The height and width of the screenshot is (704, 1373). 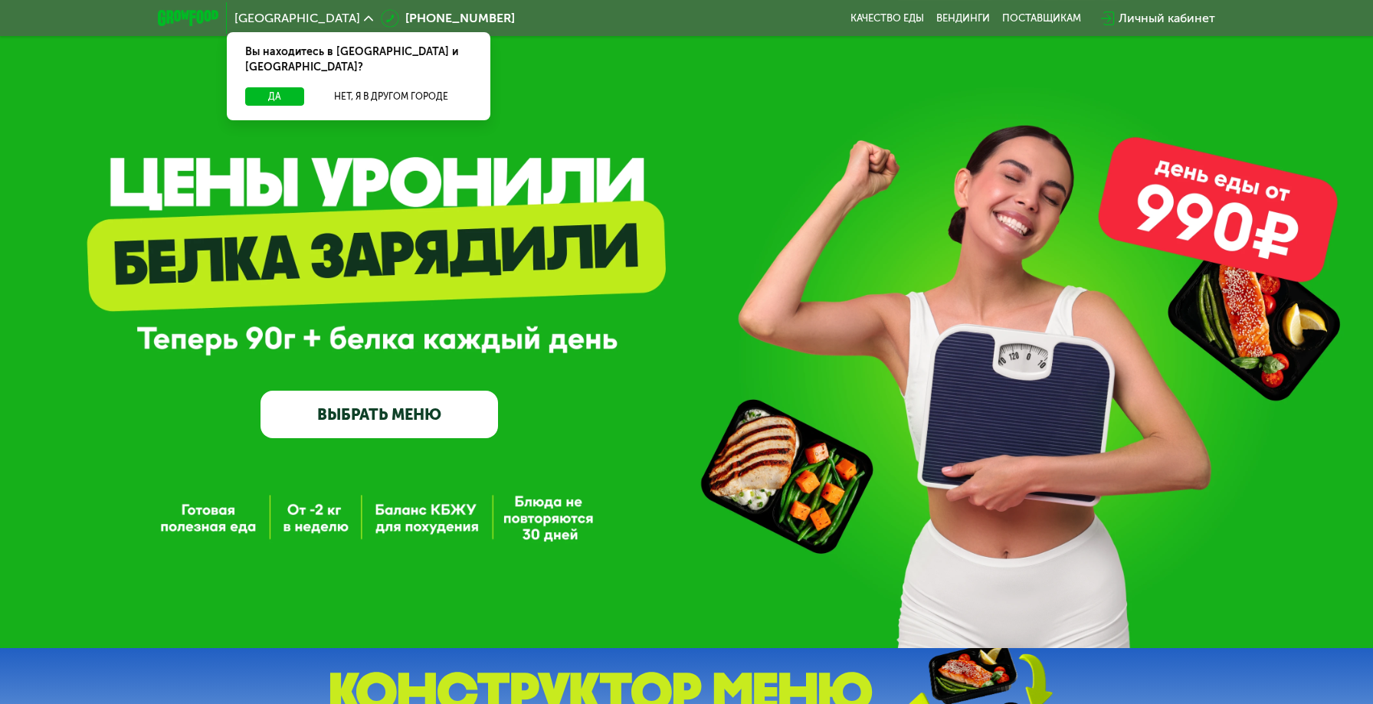 I want to click on a: Качество еды, so click(x=888, y=18).